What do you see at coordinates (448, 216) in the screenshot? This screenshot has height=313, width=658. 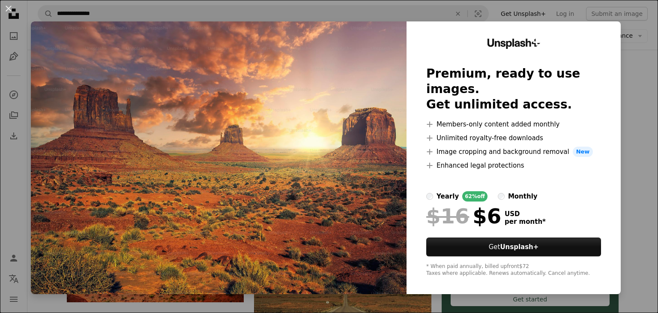 I see `span: $16` at bounding box center [448, 216].